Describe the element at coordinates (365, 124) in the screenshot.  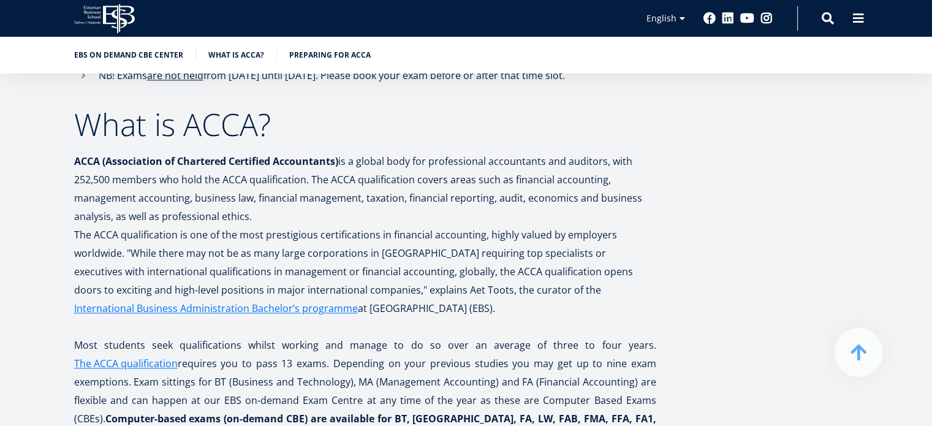
I see `h2: What is ACCA?` at that location.